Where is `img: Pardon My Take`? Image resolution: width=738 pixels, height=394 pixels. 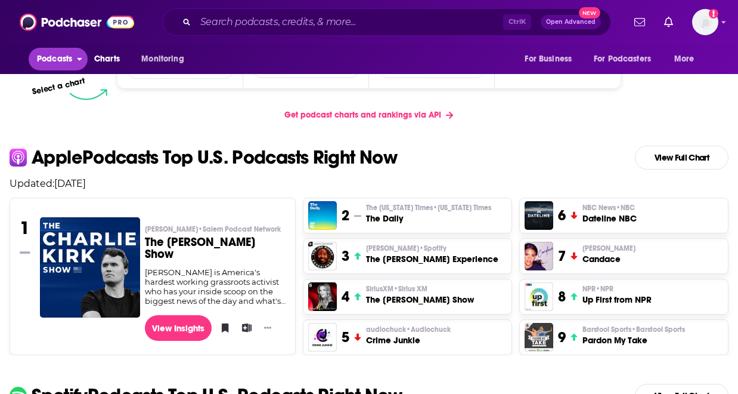
img: Pardon My Take is located at coordinates (539, 337).